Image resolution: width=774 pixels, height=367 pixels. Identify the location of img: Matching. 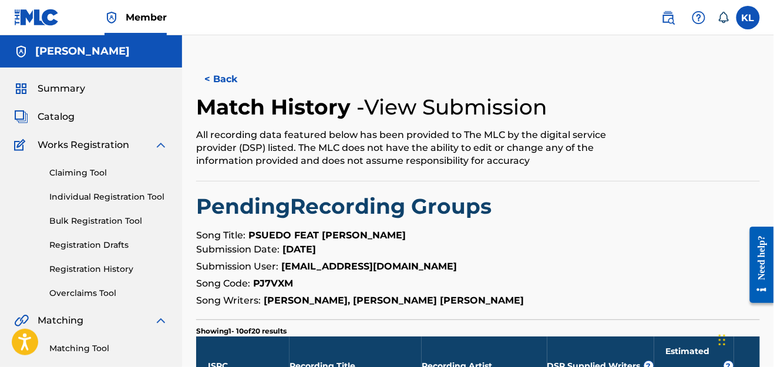
(21, 321).